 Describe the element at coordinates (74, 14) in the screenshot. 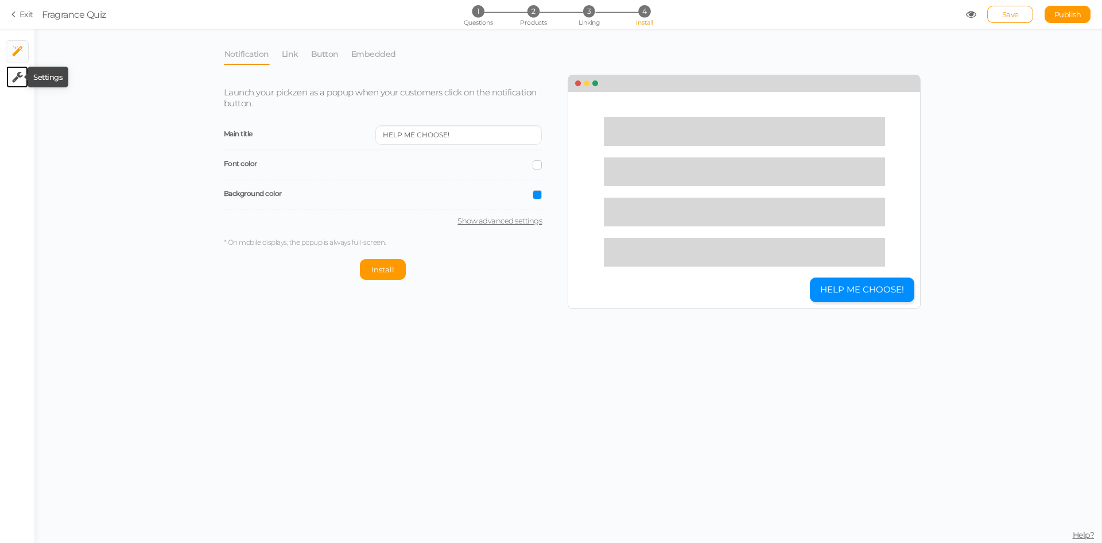

I see `div: Fragrance Quiz` at that location.